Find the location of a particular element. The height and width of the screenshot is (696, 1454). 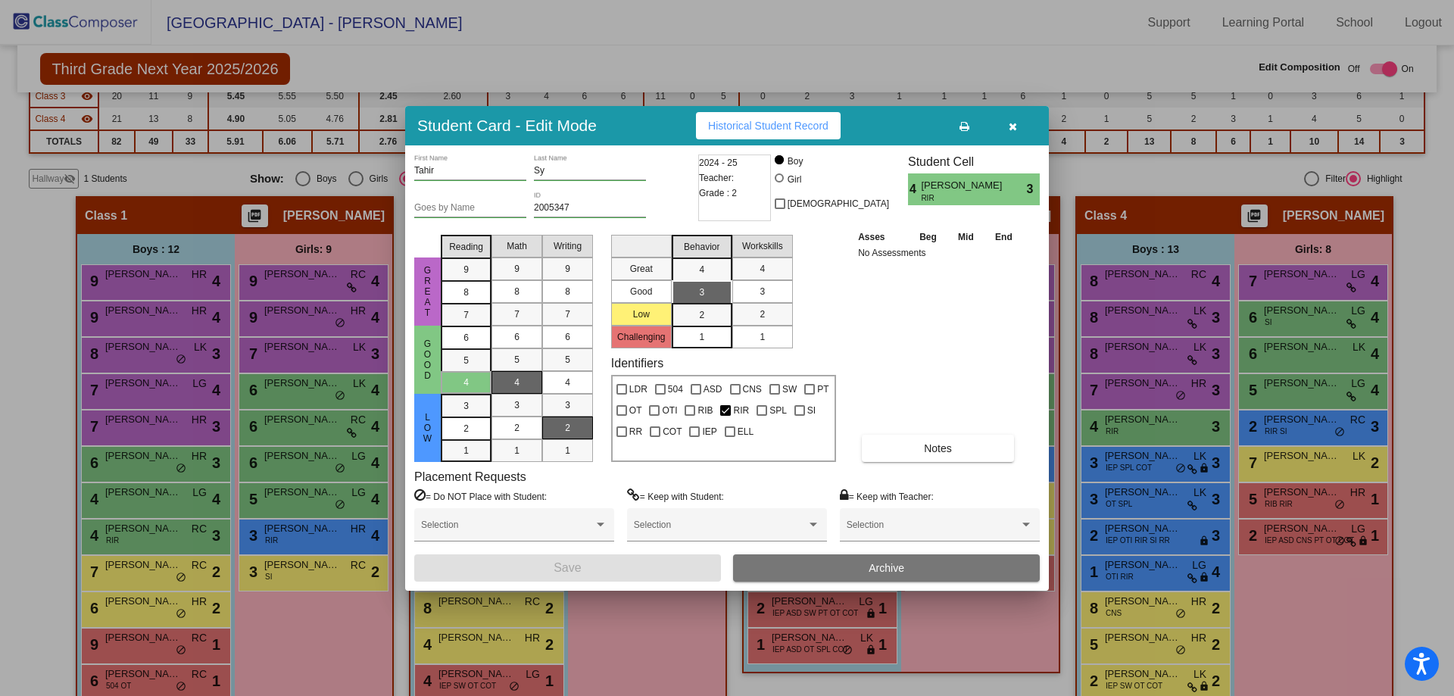

th: End is located at coordinates (1004, 237).